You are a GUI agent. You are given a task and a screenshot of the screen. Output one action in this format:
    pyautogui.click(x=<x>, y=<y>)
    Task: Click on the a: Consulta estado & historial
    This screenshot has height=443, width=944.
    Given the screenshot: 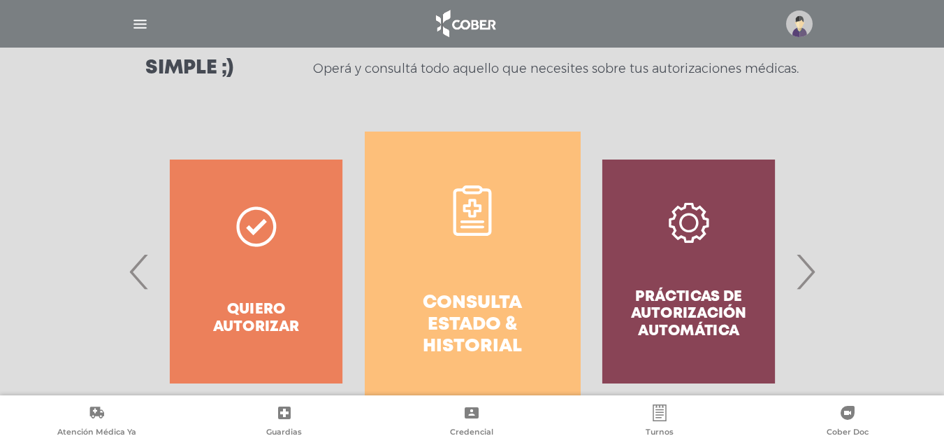 What is the action you would take?
    pyautogui.click(x=473, y=271)
    